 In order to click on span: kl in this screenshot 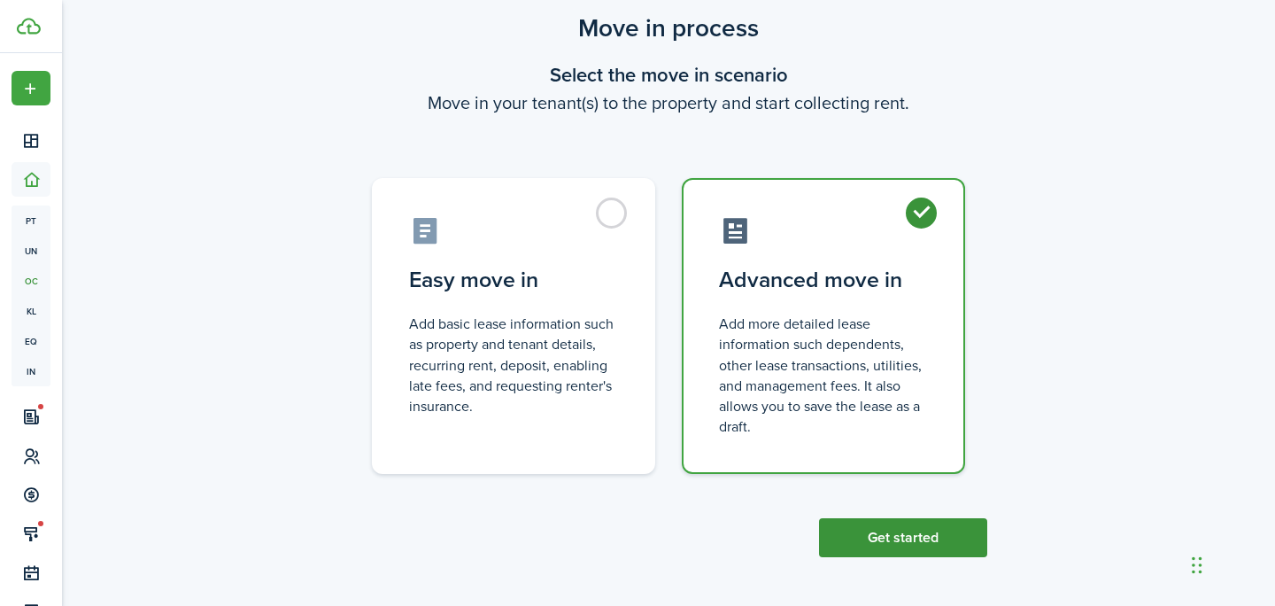, I will do `click(31, 311)`.